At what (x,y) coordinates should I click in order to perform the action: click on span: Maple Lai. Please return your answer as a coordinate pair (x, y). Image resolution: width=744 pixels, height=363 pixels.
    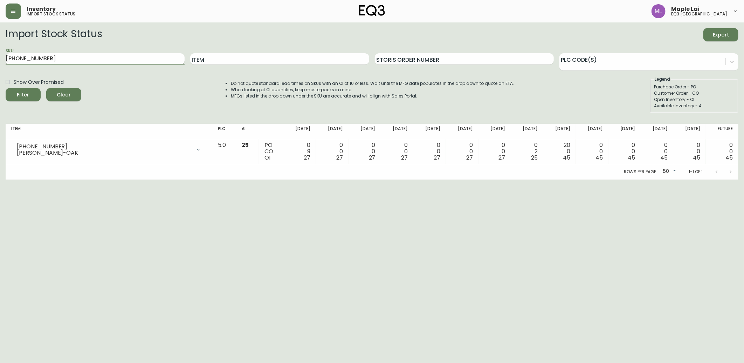
    Looking at the image, I should click on (685, 9).